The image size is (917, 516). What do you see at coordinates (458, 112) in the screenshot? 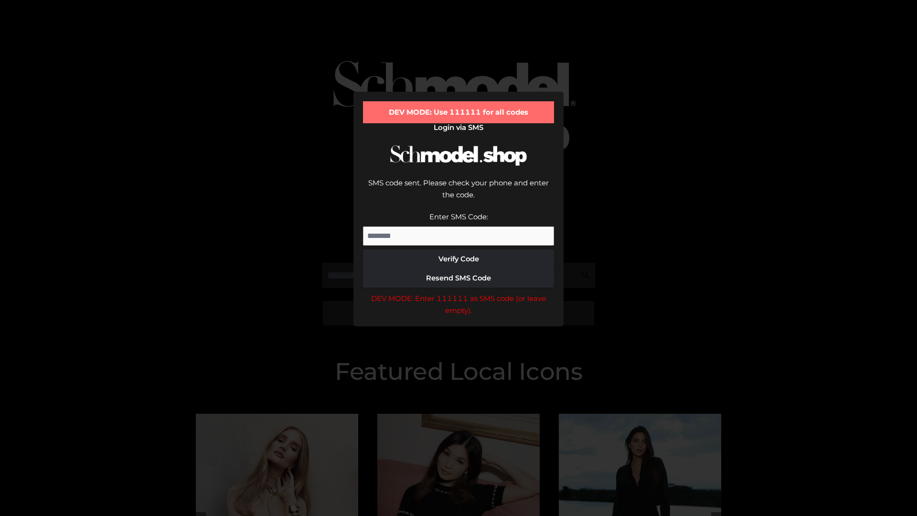
I see `div: DEV MODE: Use 111111 for all codes` at bounding box center [458, 112].